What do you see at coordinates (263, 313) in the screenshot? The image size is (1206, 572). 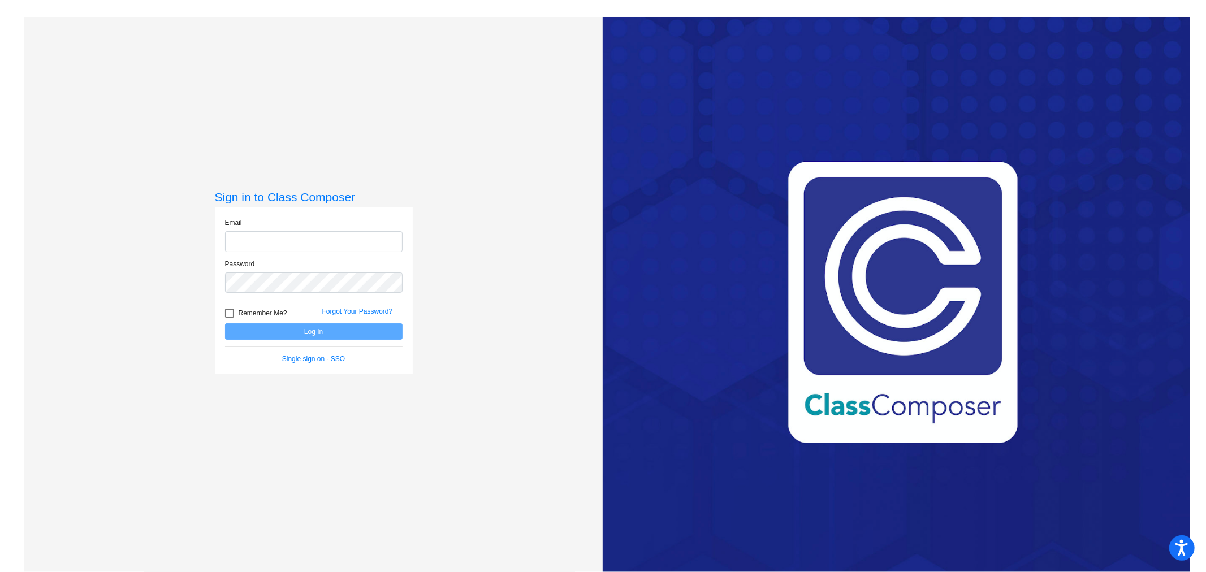 I see `span: Remember Me?` at bounding box center [263, 313].